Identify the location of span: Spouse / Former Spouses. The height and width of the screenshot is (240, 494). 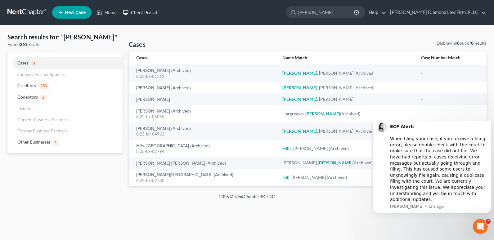
(41, 74).